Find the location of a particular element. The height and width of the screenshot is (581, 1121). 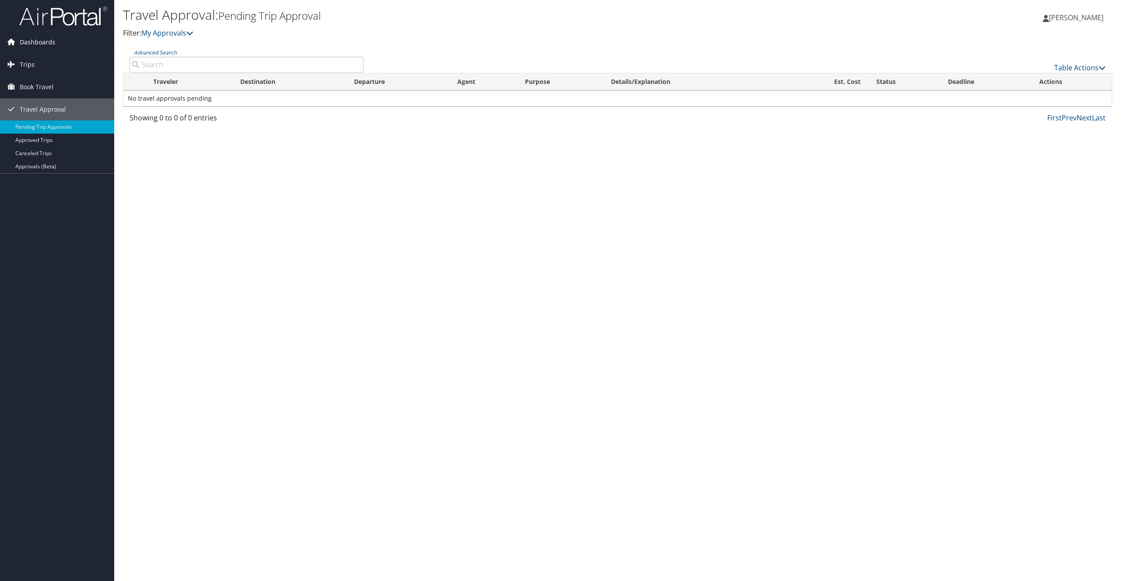

th: Est. Cost: activate to sort column ascending is located at coordinates (824, 82).